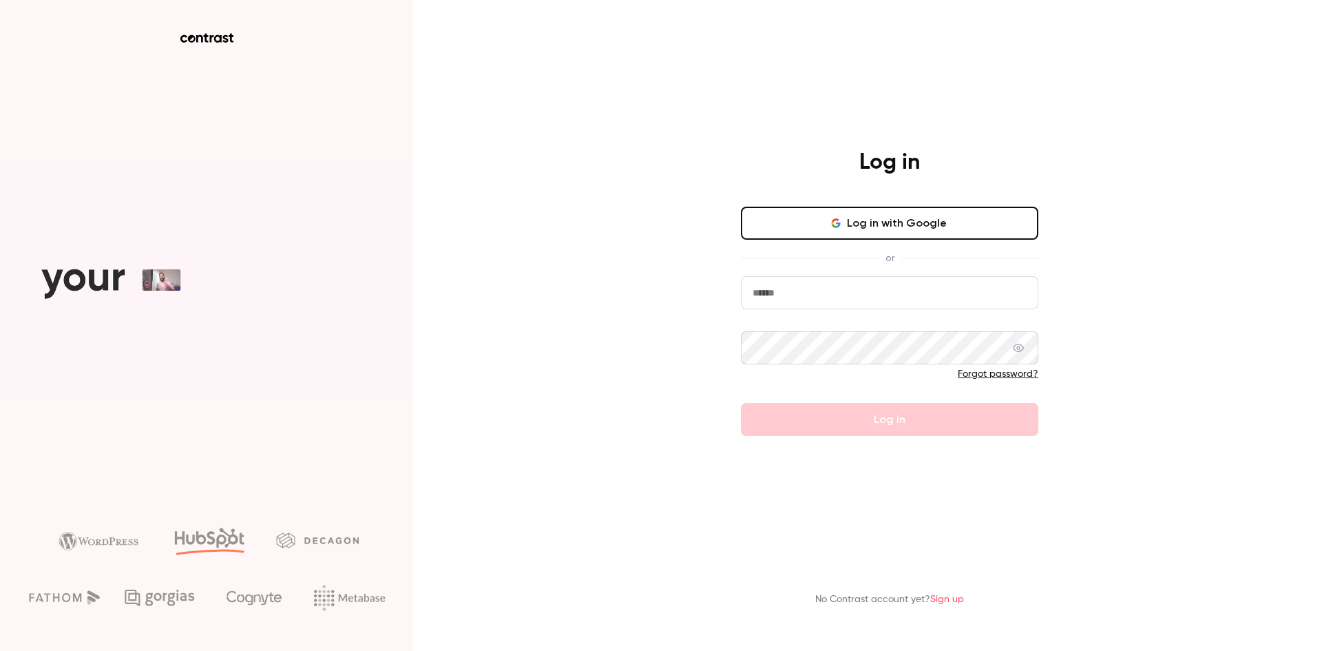  What do you see at coordinates (890, 258) in the screenshot?
I see `span: or` at bounding box center [890, 258].